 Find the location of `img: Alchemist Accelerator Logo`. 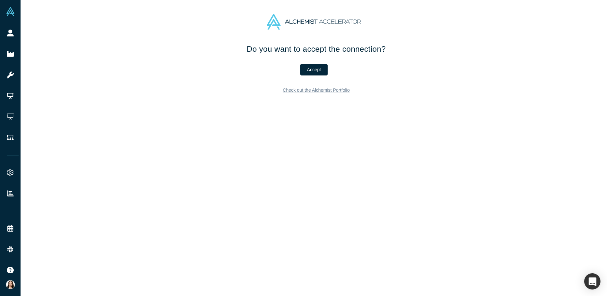

img: Alchemist Accelerator Logo is located at coordinates (313, 21).